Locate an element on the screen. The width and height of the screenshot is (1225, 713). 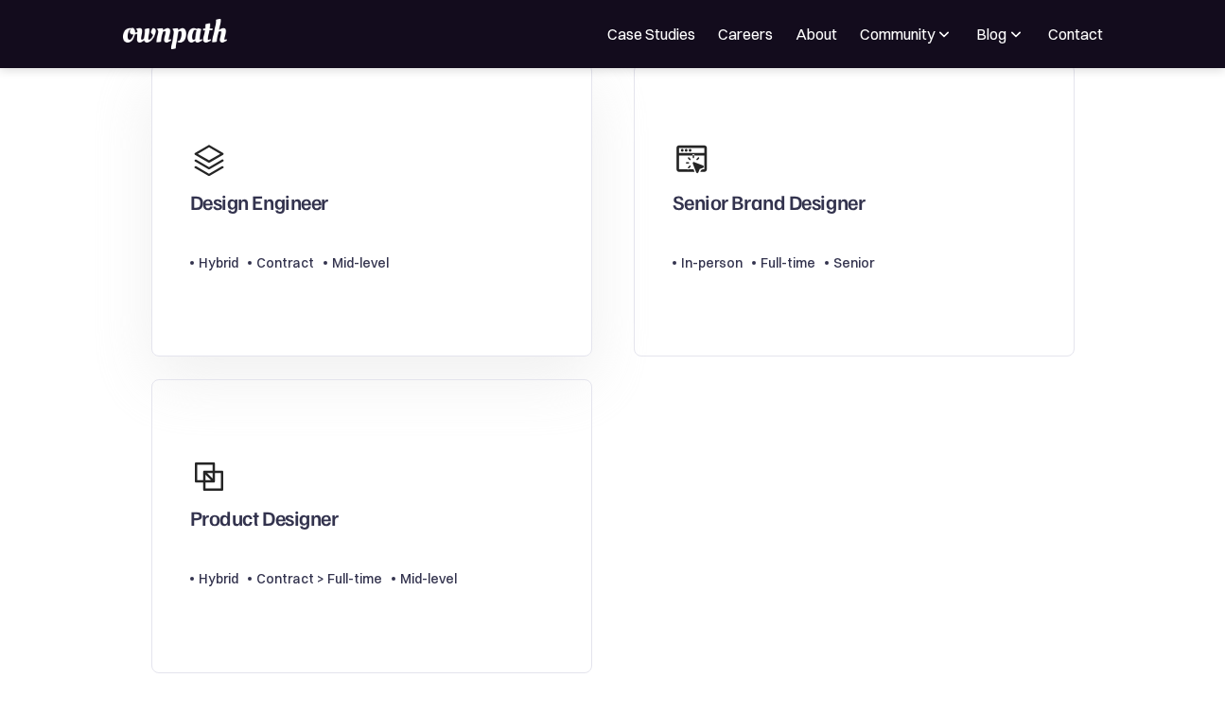
a: Careers is located at coordinates (746, 34).